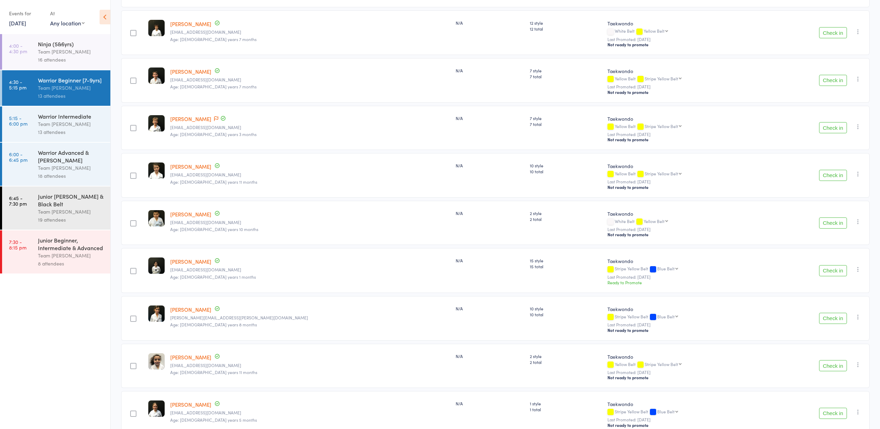  What do you see at coordinates (310, 127) in the screenshot?
I see `small: Isabelledolin@hotmail.com` at bounding box center [310, 127].